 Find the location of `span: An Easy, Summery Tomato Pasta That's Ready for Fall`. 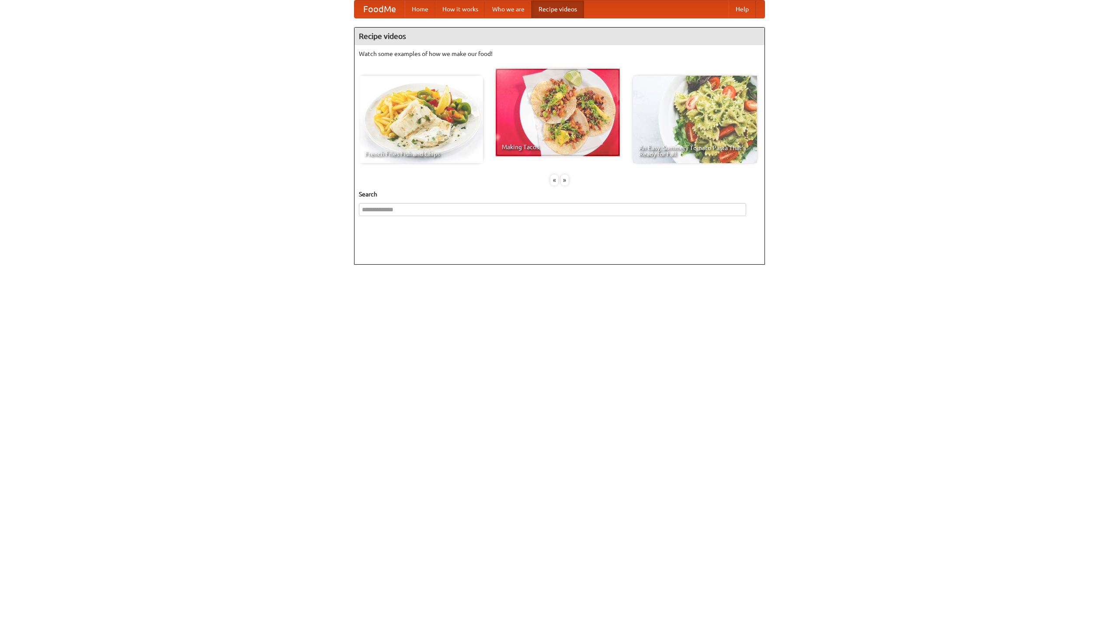

span: An Easy, Summery Tomato Pasta That's Ready for Fall is located at coordinates (695, 151).